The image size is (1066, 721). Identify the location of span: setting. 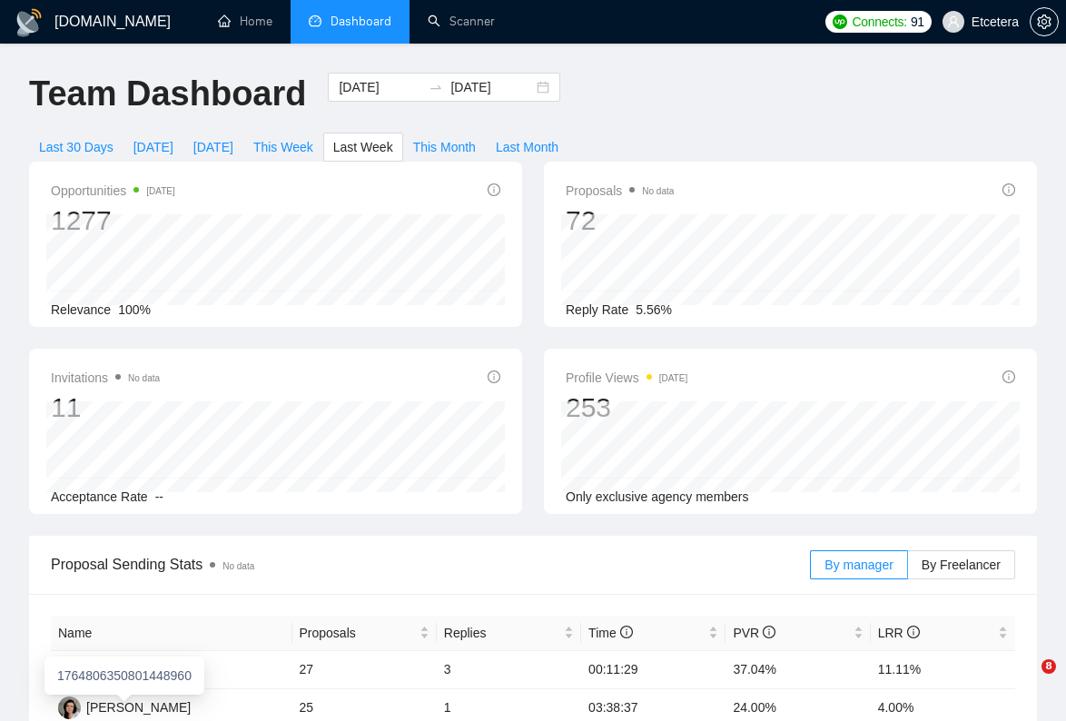
(1044, 22).